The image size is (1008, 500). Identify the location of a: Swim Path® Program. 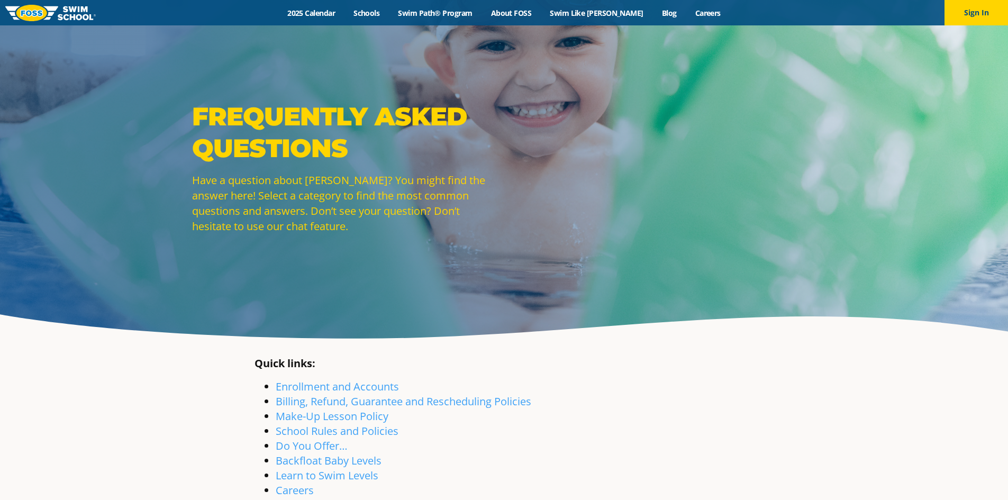
(435, 13).